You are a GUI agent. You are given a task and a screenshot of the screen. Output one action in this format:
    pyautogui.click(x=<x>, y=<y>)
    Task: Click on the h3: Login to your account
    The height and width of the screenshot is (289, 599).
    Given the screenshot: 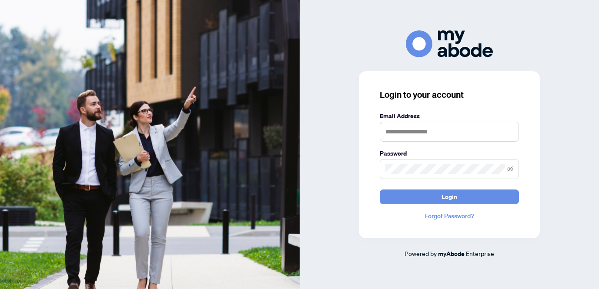 What is the action you would take?
    pyautogui.click(x=449, y=95)
    